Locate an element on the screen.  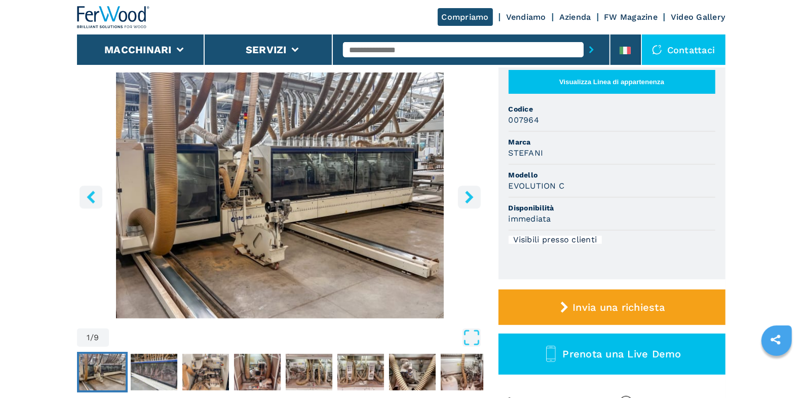
img: Contattaci is located at coordinates (657, 50).